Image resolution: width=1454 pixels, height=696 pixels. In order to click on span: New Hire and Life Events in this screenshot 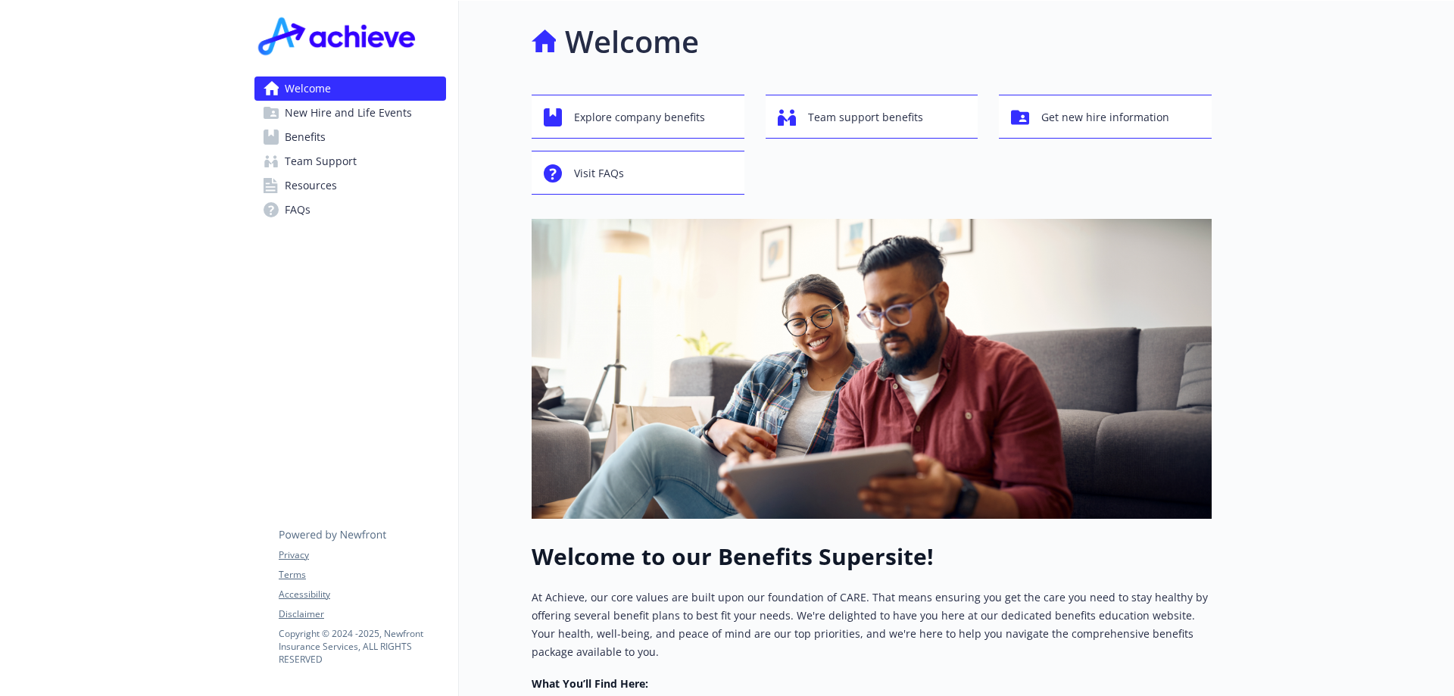, I will do `click(348, 113)`.